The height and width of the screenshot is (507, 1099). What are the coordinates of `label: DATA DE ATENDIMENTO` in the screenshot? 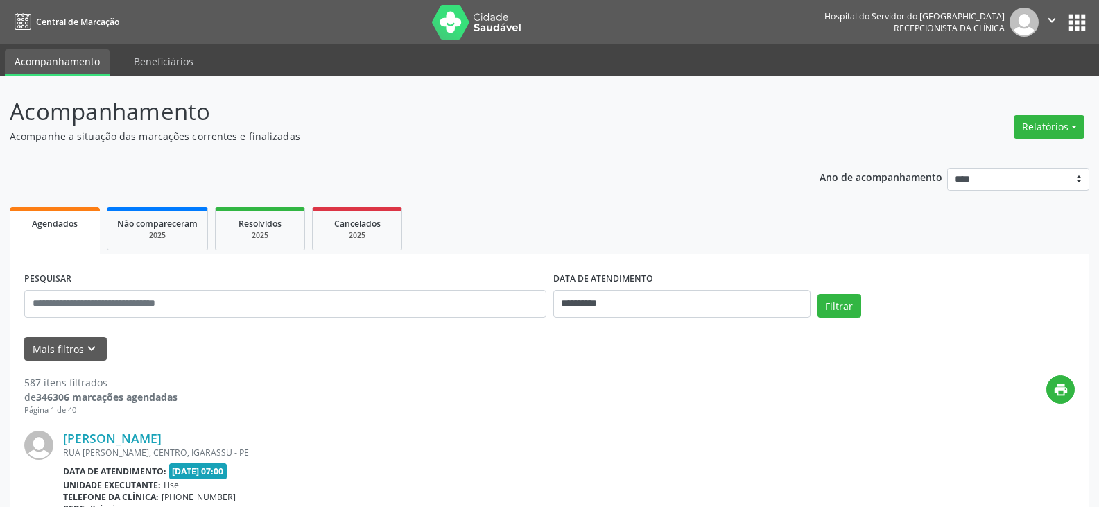 It's located at (603, 279).